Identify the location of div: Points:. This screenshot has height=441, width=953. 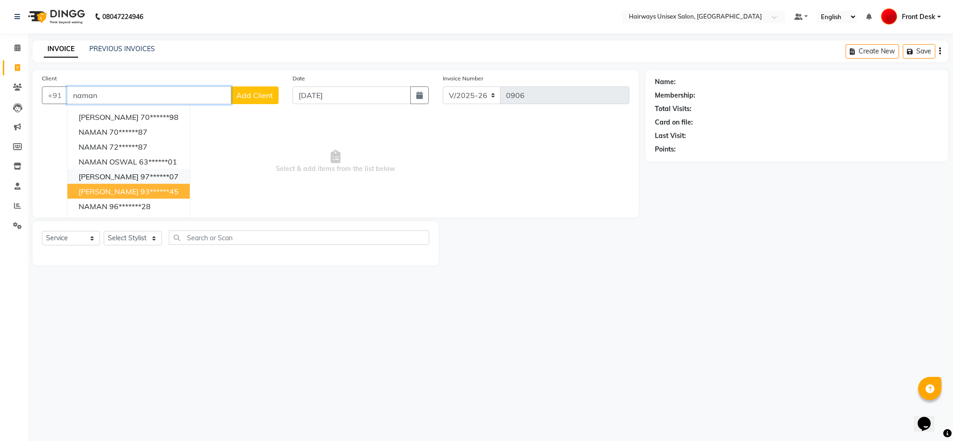
(665, 149).